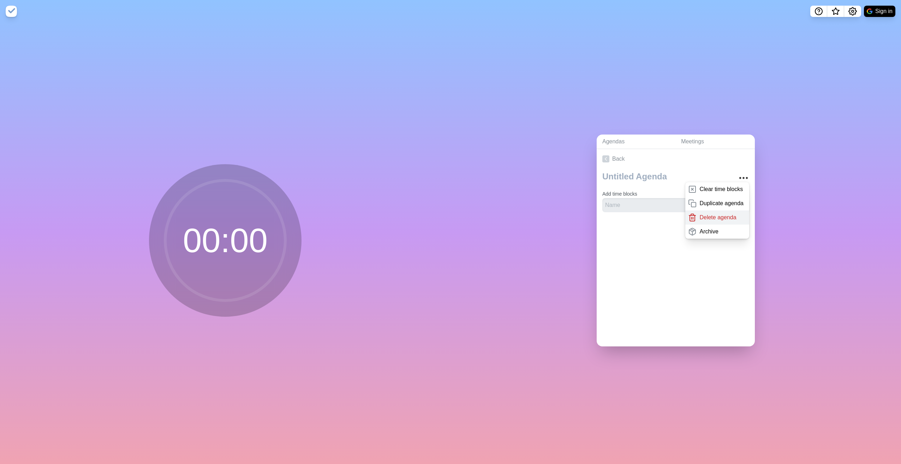 The width and height of the screenshot is (901, 464). What do you see at coordinates (11, 11) in the screenshot?
I see `img: timeblocks logo` at bounding box center [11, 11].